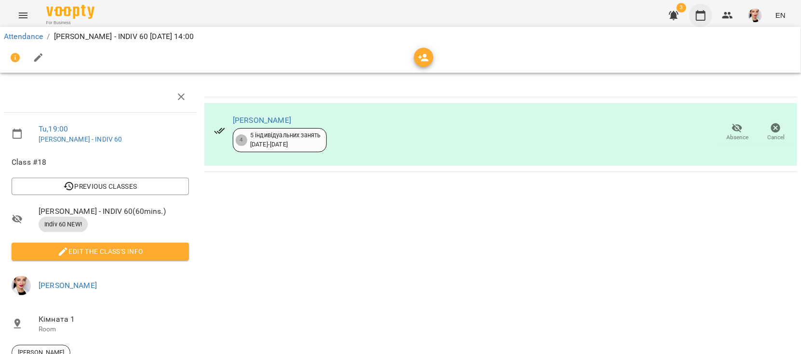 The width and height of the screenshot is (801, 354). I want to click on span: Absence, so click(738, 137).